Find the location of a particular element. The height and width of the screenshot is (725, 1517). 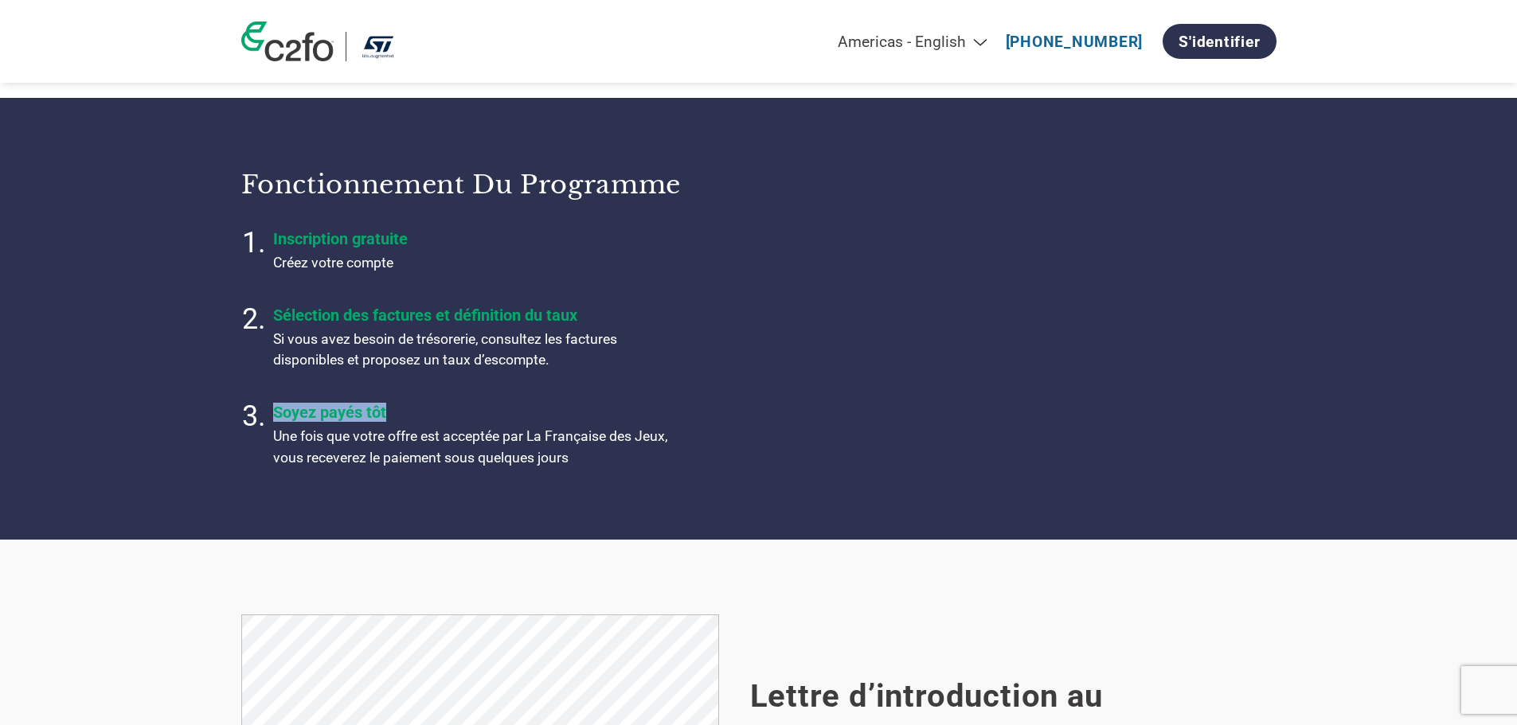

h3: Fonctionnement du programme is located at coordinates (490, 185).